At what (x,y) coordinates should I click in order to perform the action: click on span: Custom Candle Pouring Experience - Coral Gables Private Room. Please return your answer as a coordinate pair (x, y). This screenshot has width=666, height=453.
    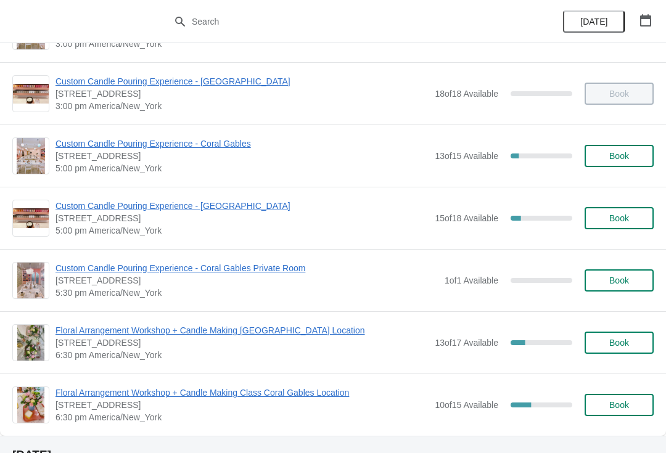
    Looking at the image, I should click on (247, 268).